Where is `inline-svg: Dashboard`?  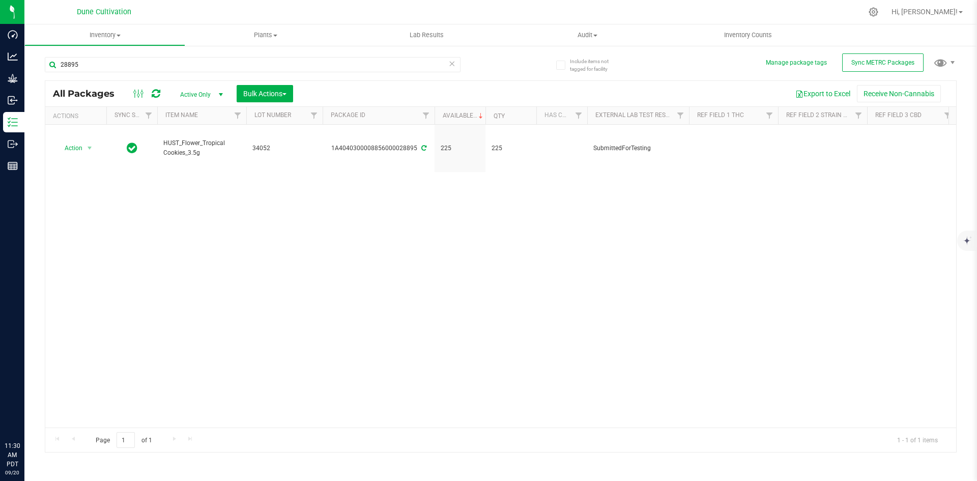 inline-svg: Dashboard is located at coordinates (13, 35).